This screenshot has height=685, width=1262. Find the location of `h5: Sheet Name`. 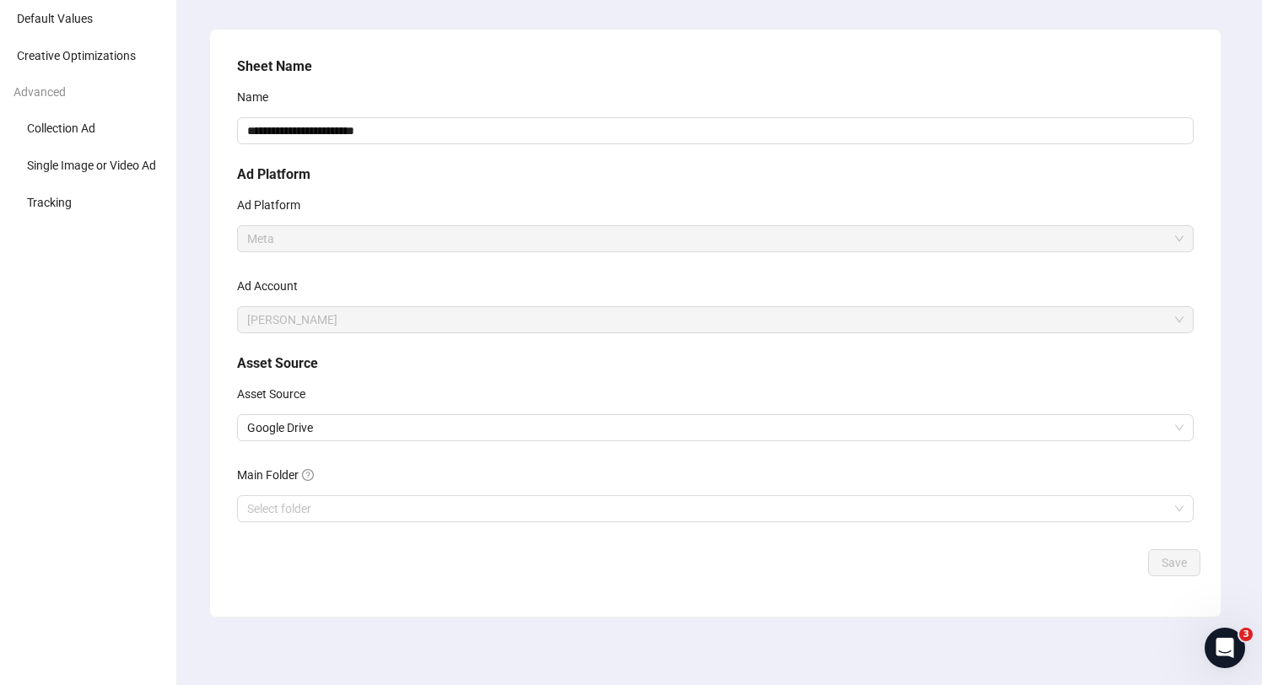

h5: Sheet Name is located at coordinates (715, 67).